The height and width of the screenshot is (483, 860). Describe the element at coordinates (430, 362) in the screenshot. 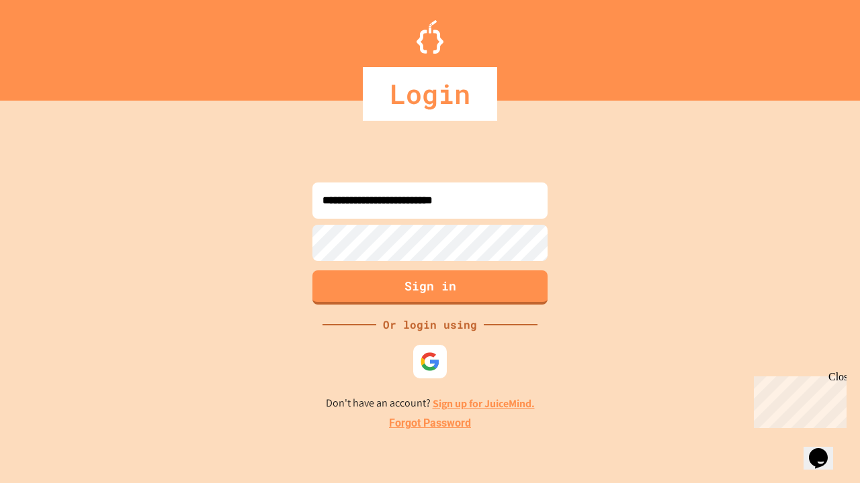

I see `img: google-icon.svg` at that location.